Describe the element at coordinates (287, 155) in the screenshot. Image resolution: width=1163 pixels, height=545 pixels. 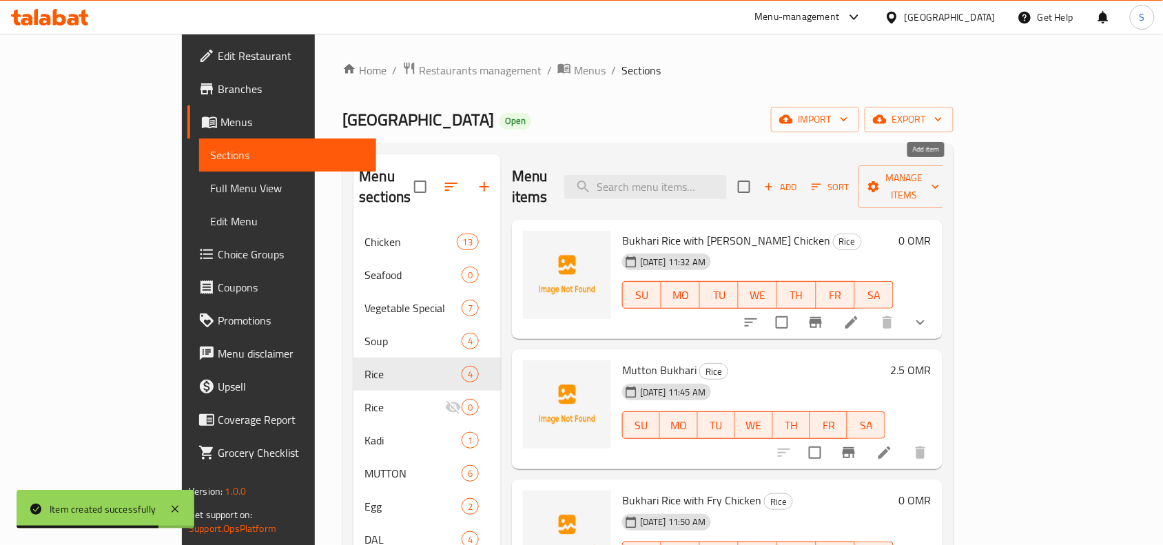
I see `a: Sections` at that location.